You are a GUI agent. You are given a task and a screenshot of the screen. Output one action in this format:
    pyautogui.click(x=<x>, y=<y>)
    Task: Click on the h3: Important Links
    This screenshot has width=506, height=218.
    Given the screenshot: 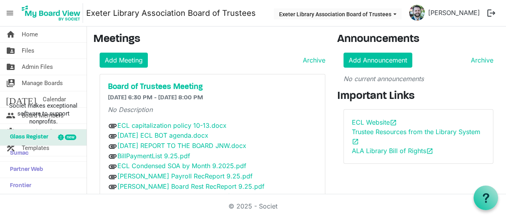 What is the action you would take?
    pyautogui.click(x=418, y=96)
    